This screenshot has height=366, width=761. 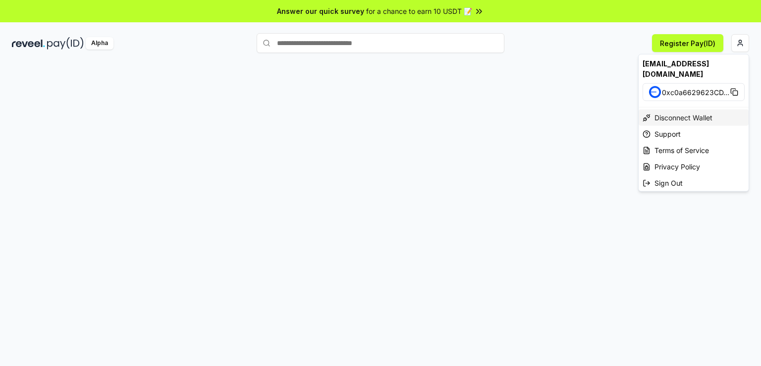 I want to click on span: 0xc0a6629623CD ..., so click(x=695, y=92).